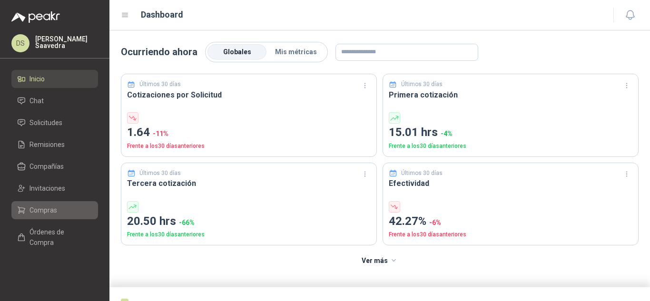  I want to click on p: 20.50 hrs, so click(249, 222).